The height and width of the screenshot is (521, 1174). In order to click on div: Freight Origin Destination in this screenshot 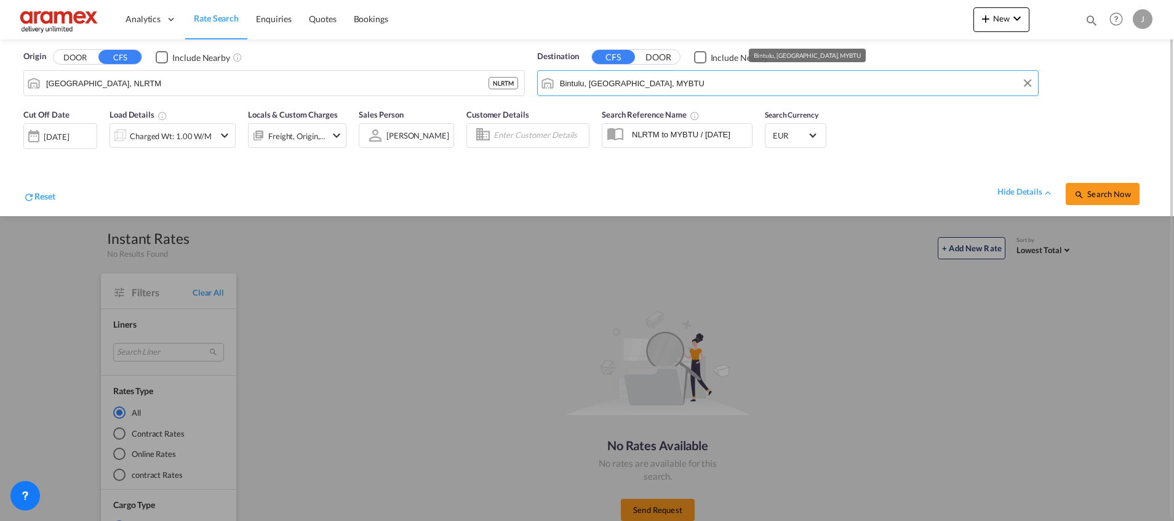, I will do `click(297, 136)`.